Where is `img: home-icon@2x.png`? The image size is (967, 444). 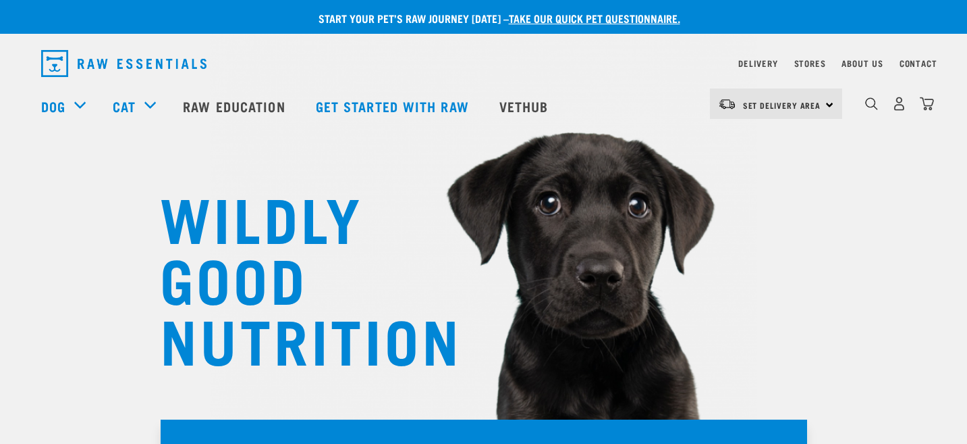 img: home-icon@2x.png is located at coordinates (927, 103).